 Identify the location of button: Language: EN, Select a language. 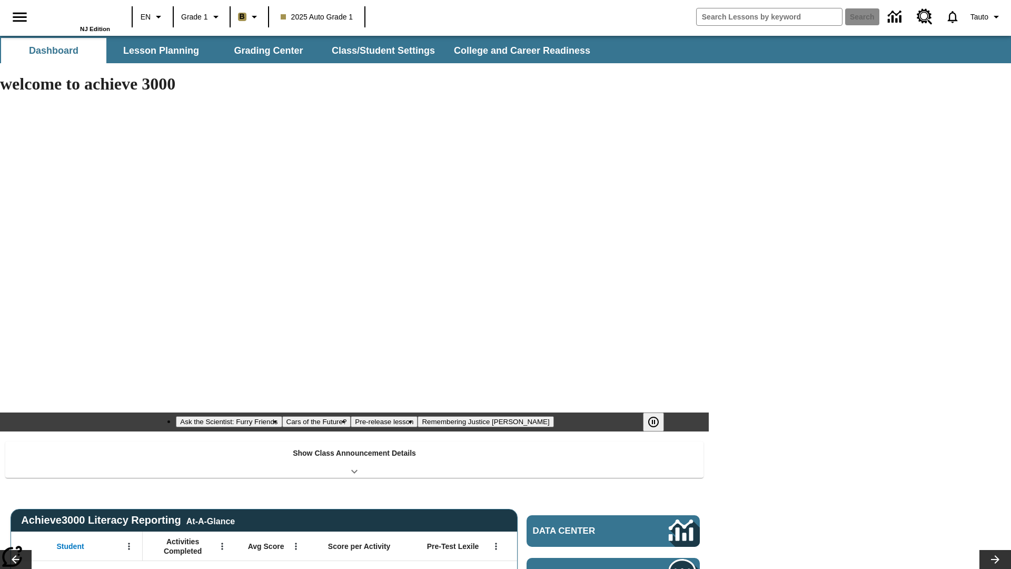
(153, 17).